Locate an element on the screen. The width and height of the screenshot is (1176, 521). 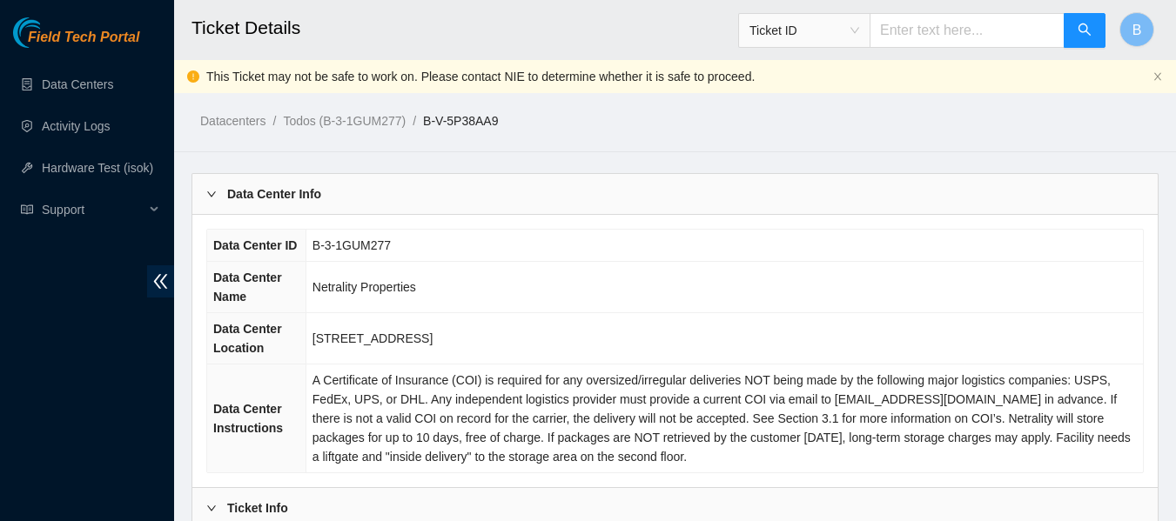
span: Data Center Name is located at coordinates (247, 287).